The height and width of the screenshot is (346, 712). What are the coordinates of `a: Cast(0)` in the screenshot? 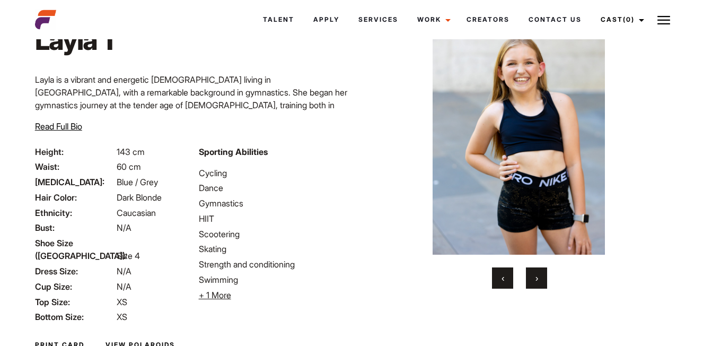 It's located at (621, 20).